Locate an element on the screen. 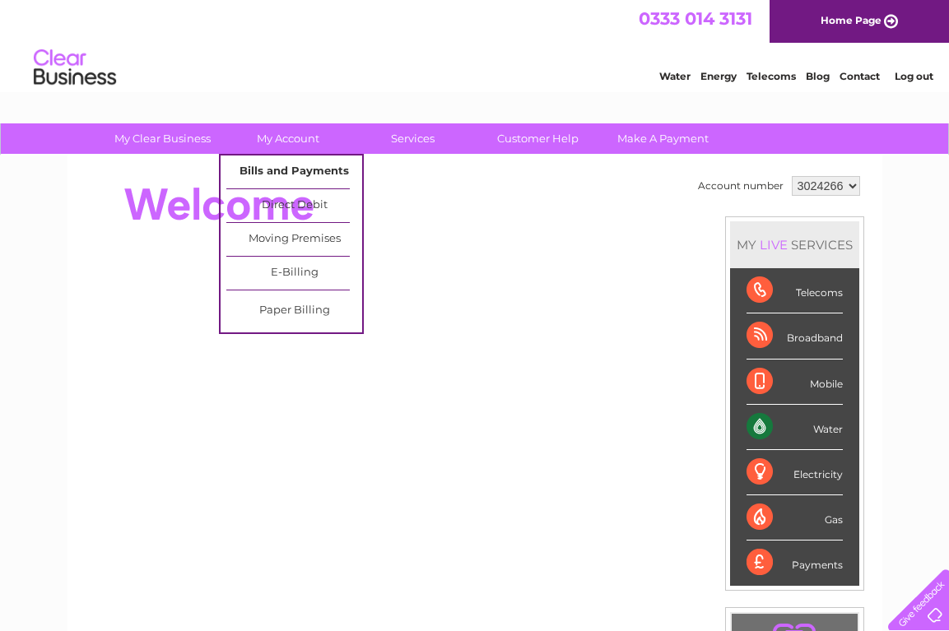 The width and height of the screenshot is (949, 631). a: 0333 014 3131 is located at coordinates (695, 18).